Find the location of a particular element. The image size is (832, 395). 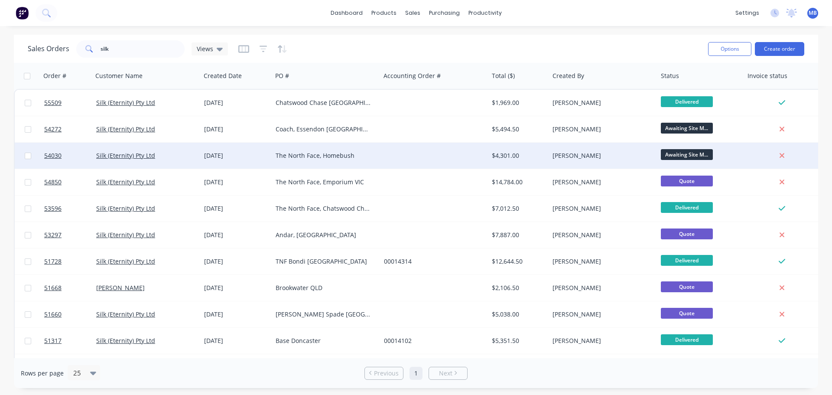

span: 51660 is located at coordinates (53, 314).